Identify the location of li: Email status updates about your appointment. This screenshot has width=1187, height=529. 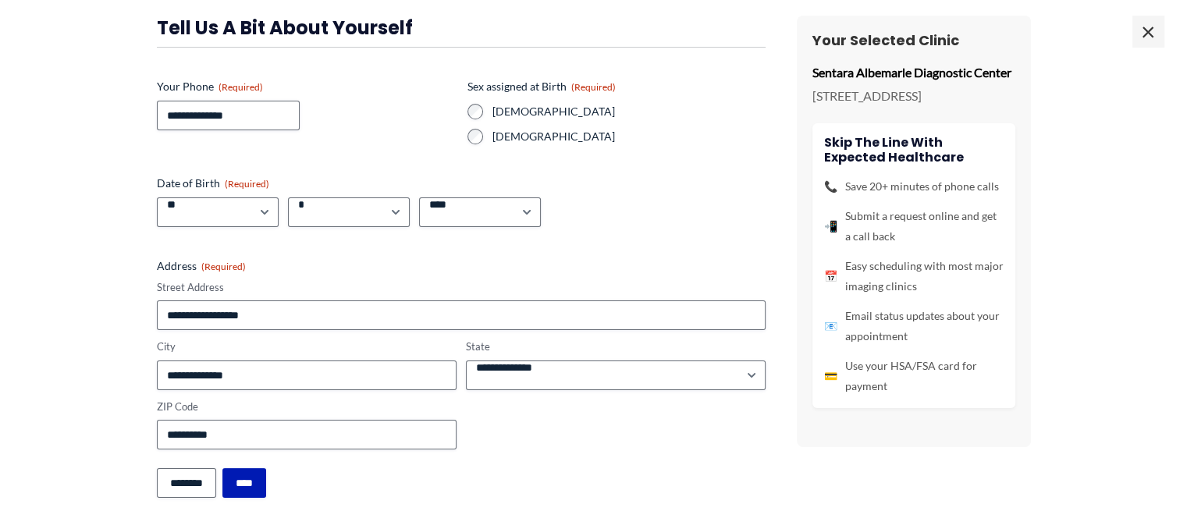
(914, 326).